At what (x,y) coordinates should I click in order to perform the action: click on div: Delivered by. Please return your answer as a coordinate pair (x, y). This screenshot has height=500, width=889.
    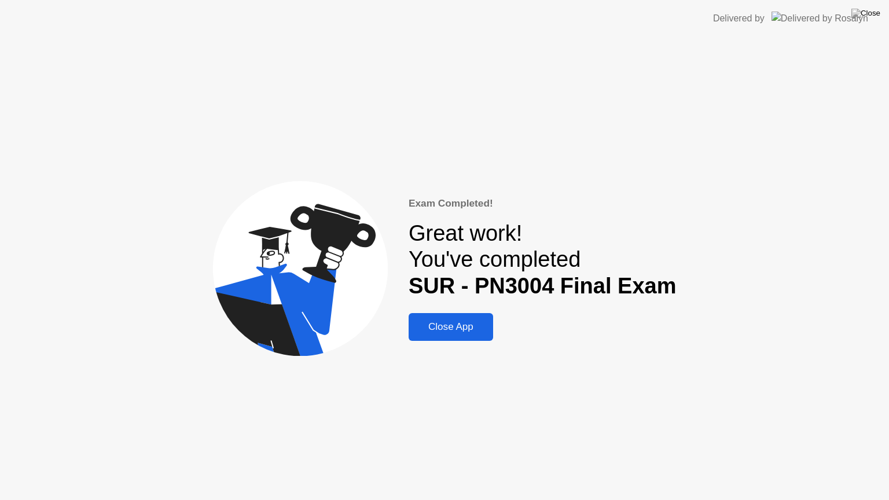
    Looking at the image, I should click on (738, 19).